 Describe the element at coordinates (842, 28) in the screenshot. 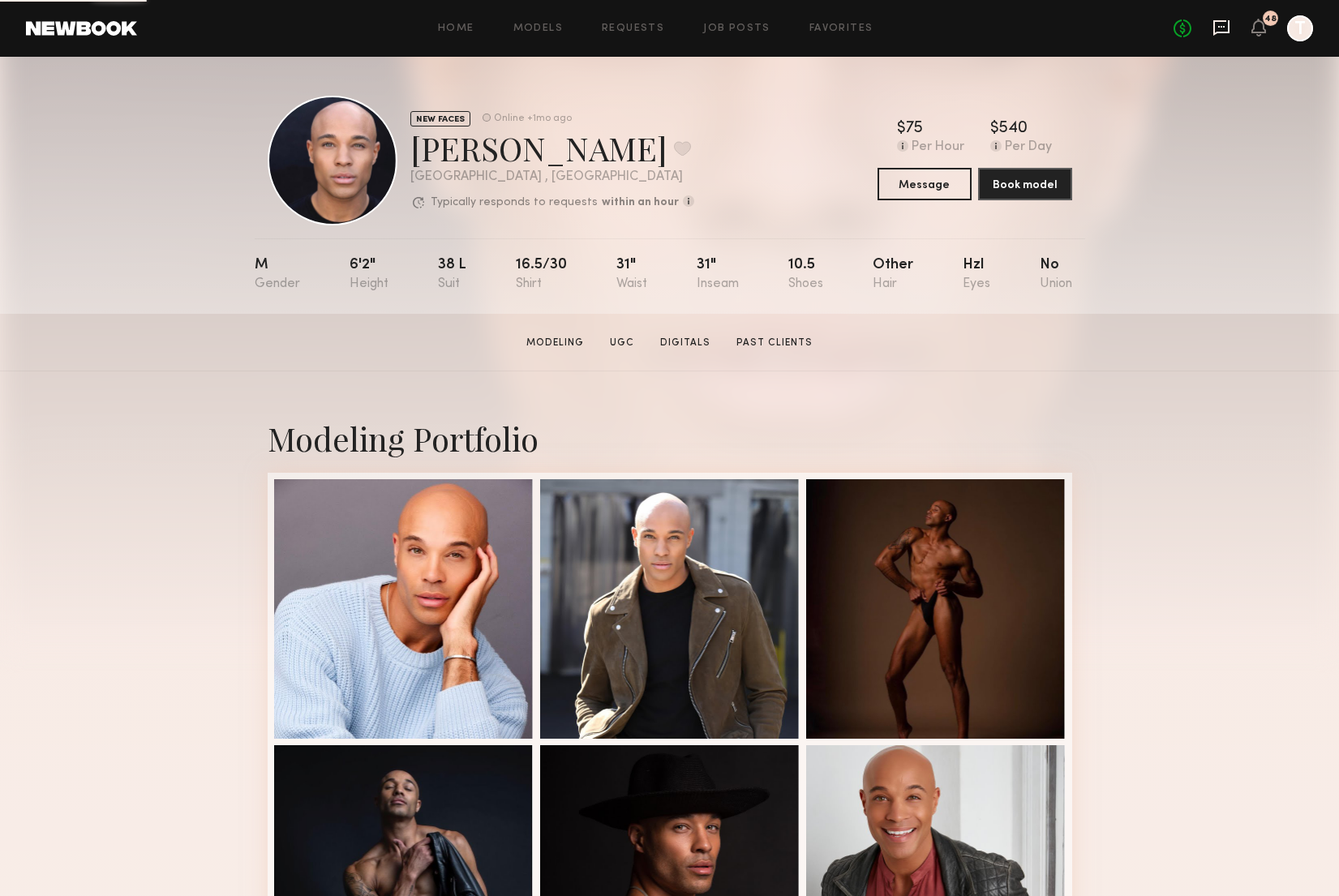

I see `a: Favorites` at that location.